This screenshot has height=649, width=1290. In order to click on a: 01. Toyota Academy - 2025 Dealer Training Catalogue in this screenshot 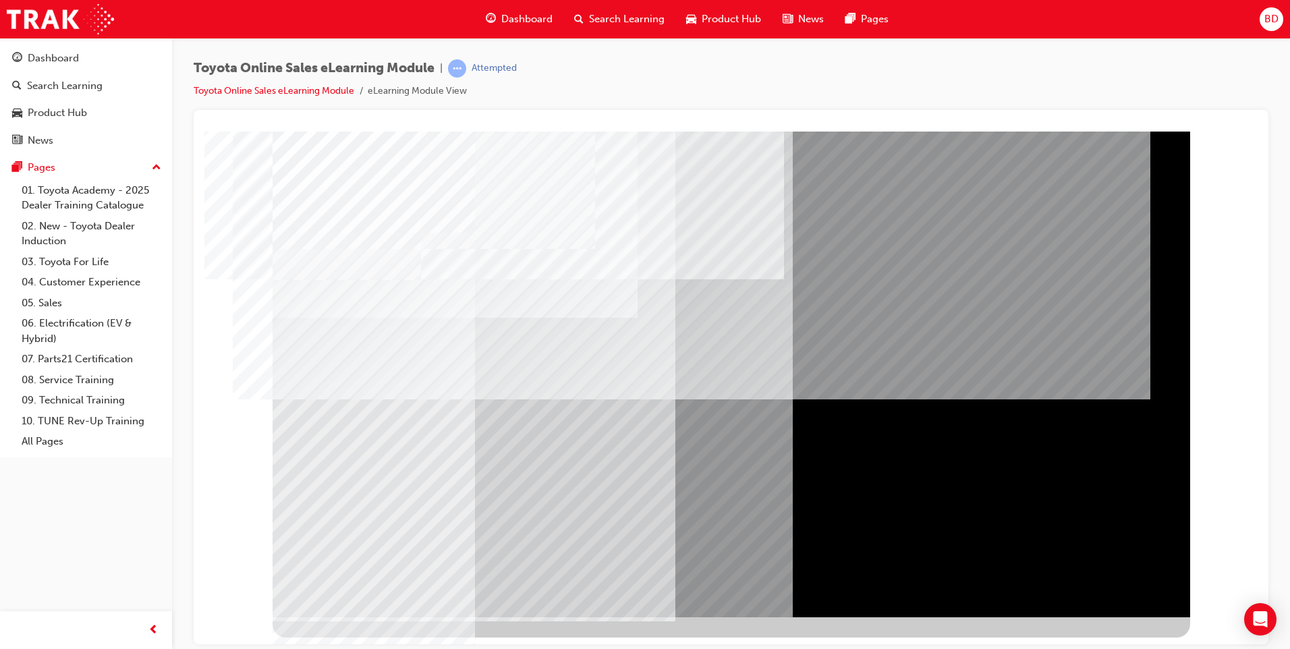, I will do `click(91, 198)`.